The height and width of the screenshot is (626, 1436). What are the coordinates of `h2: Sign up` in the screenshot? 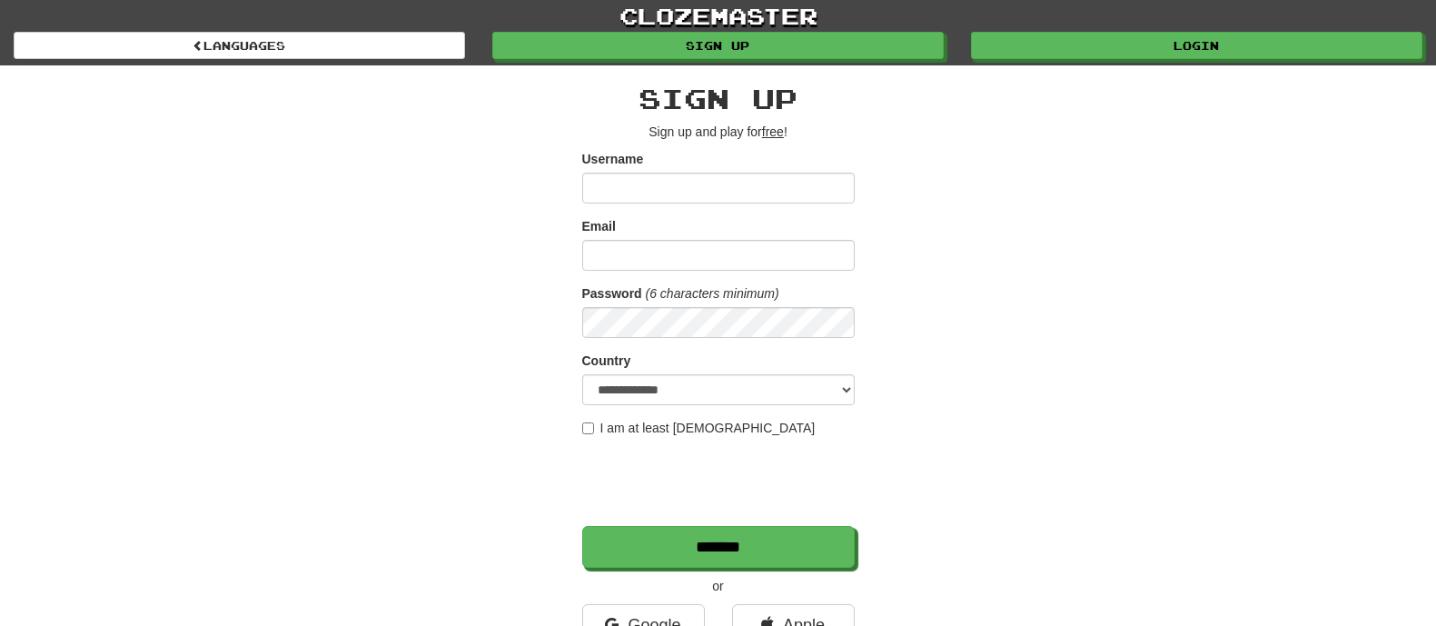 It's located at (718, 98).